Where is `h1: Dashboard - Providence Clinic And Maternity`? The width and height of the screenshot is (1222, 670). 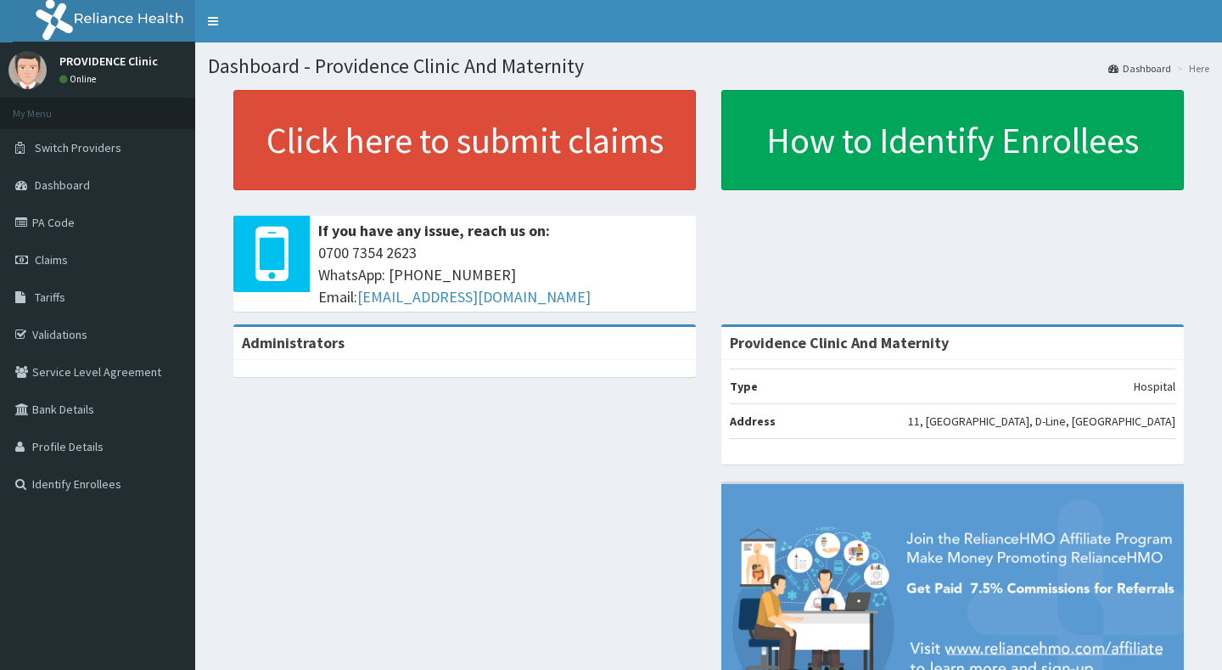
h1: Dashboard - Providence Clinic And Maternity is located at coordinates (709, 66).